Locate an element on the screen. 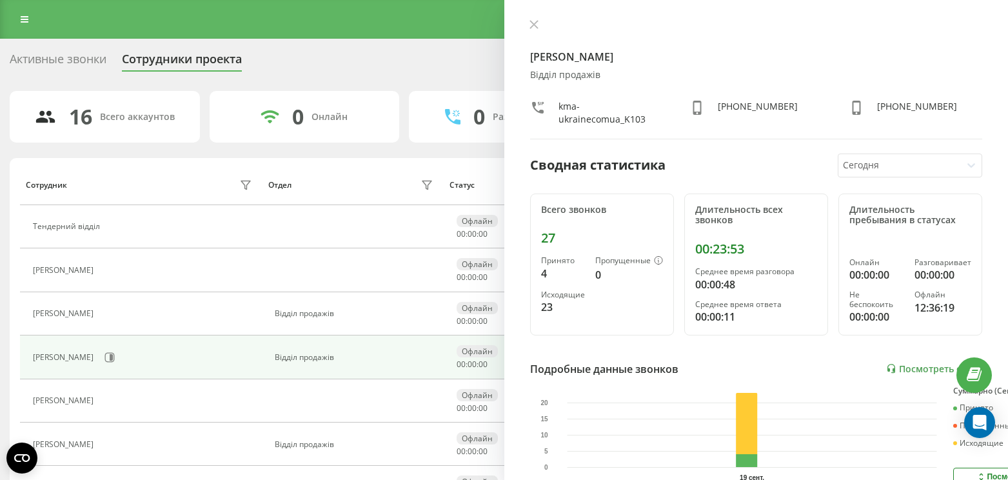 Image resolution: width=1008 pixels, height=480 pixels. div: Активные звонки is located at coordinates (58, 62).